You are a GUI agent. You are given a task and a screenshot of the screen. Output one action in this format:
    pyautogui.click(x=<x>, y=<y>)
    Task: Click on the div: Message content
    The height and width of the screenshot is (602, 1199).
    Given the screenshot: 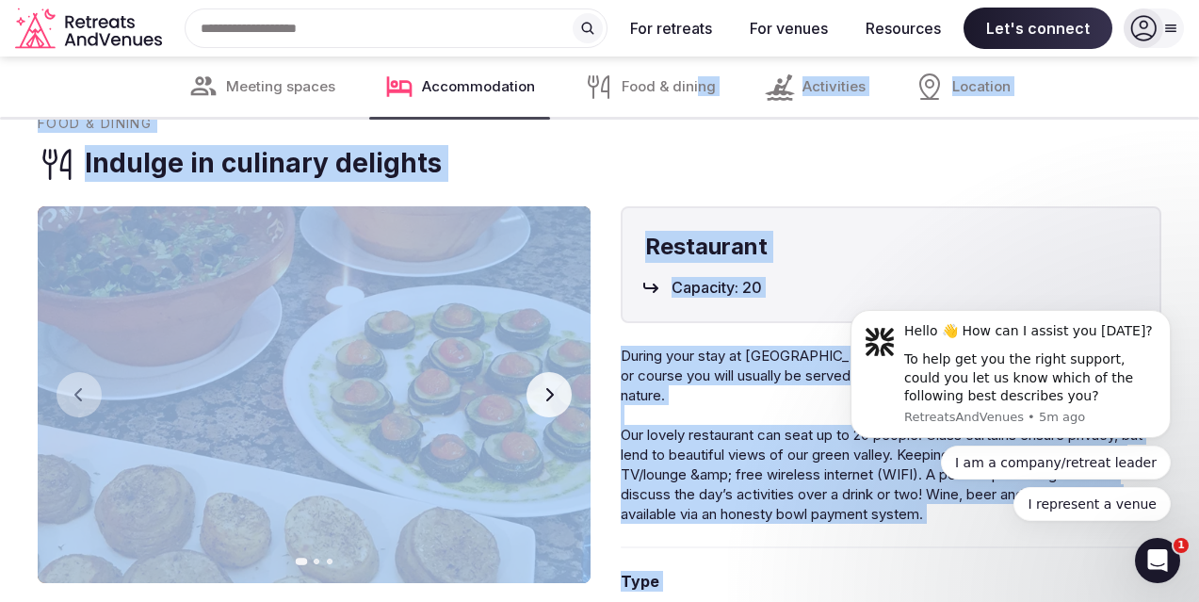 What is the action you would take?
    pyautogui.click(x=208, y=77)
    